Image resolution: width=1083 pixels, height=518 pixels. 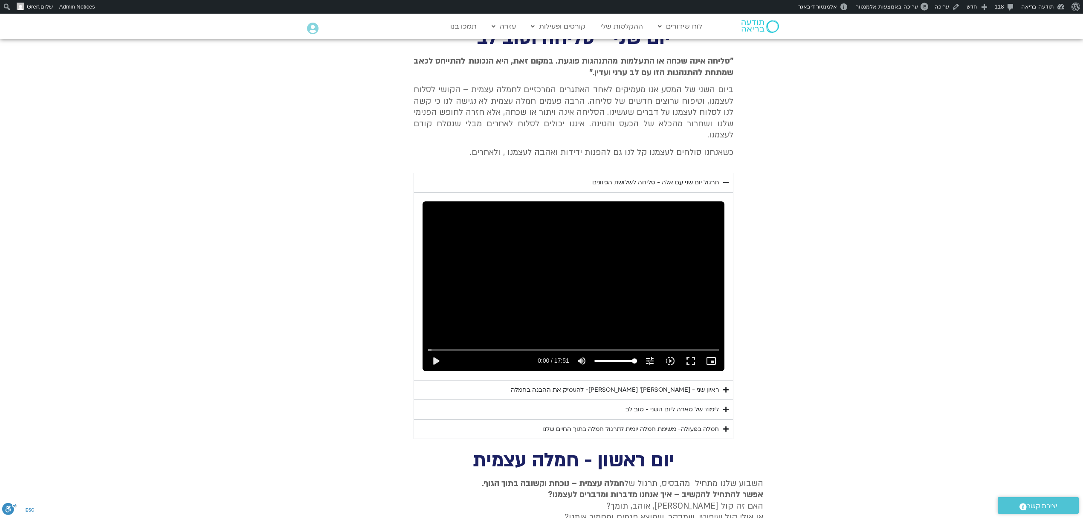 I want to click on a: ההקלטות שלי, so click(x=622, y=26).